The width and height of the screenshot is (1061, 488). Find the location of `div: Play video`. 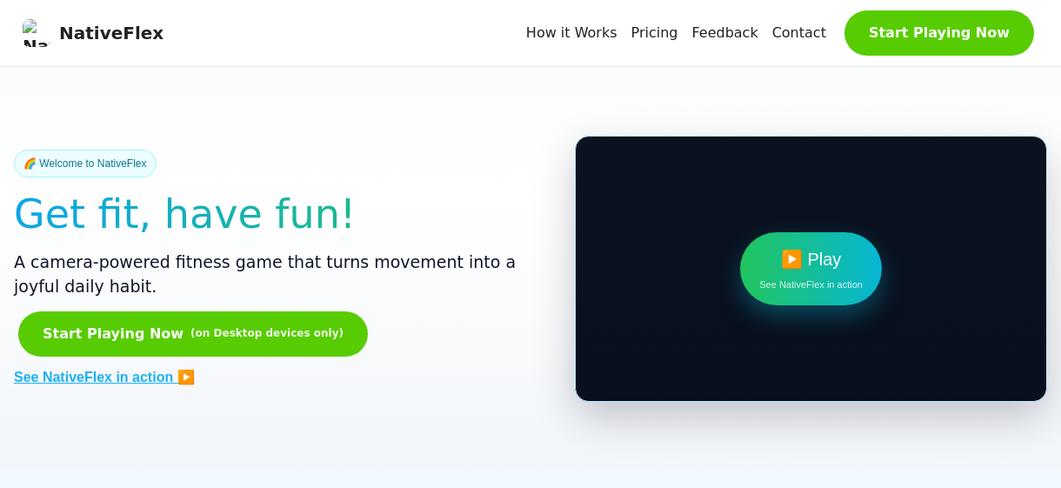

div: Play video is located at coordinates (811, 268).